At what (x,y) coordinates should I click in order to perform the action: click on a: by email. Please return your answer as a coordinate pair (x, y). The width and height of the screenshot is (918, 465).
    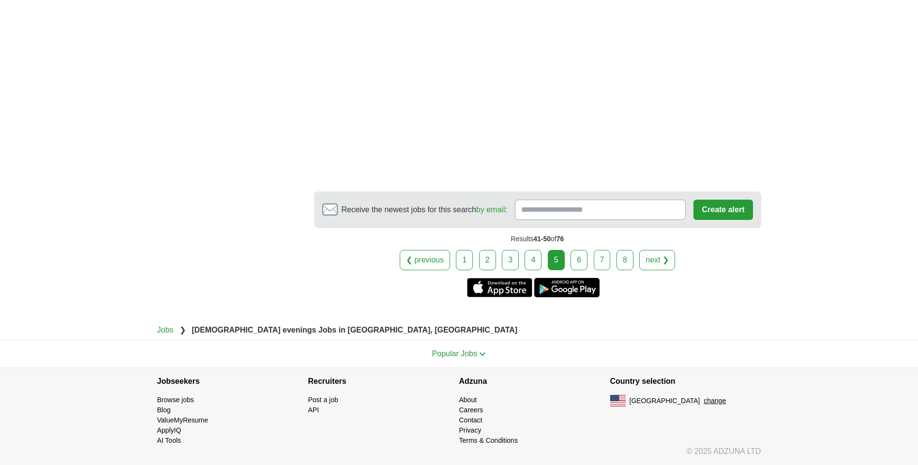
    Looking at the image, I should click on (490, 209).